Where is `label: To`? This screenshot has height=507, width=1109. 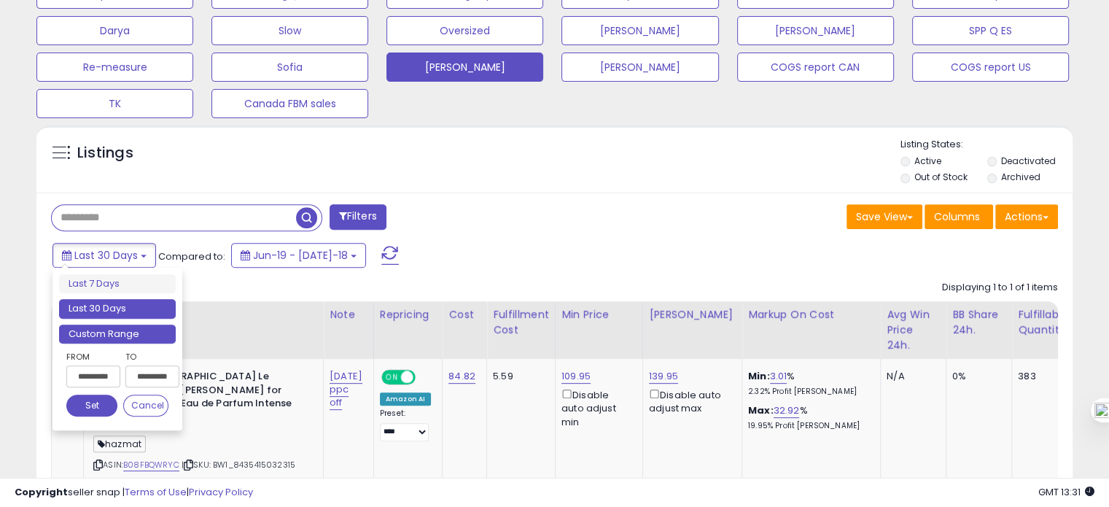
label: To is located at coordinates (147, 356).